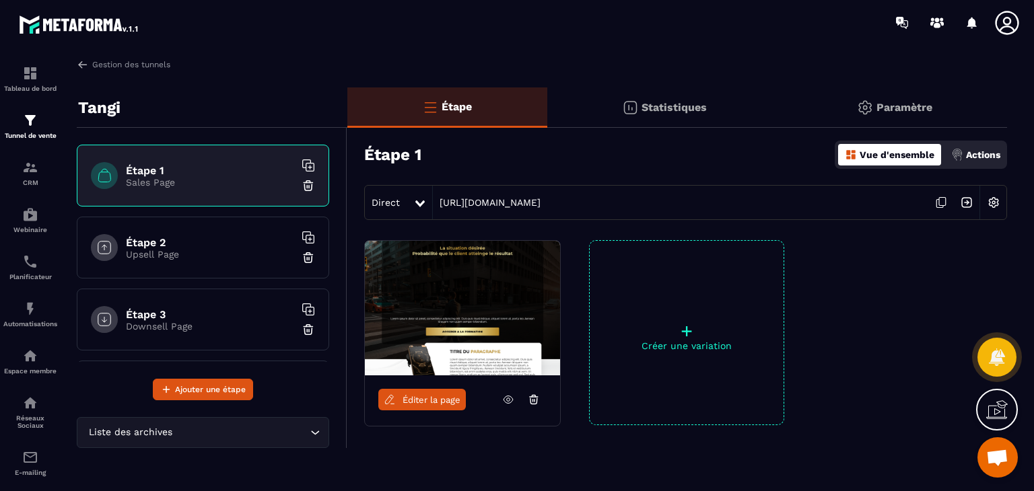 The height and width of the screenshot is (491, 1034). Describe the element at coordinates (392, 155) in the screenshot. I see `h3: Étape 1` at that location.